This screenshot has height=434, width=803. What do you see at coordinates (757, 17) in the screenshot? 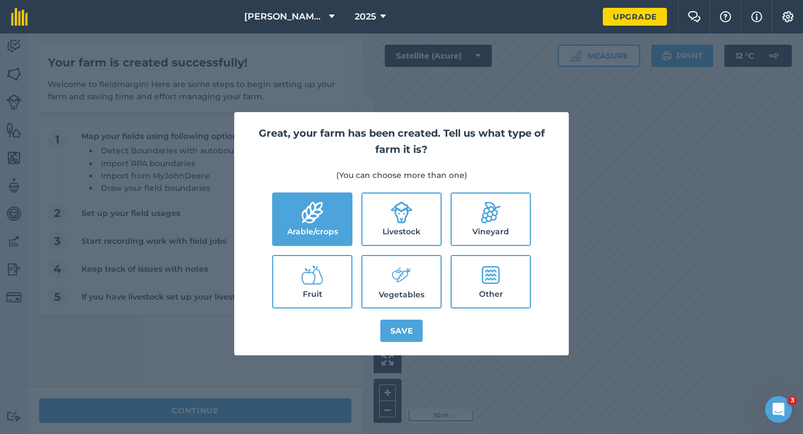
I see `img: svg+xml;base64,PHN2ZyB4bWxucz0iaHR0cDovL3d3dy53My5vcmcvMjAwMC9zdmciIHdpZHRoPSIxNyIgaGVpZ2h0PSIxNy...` at bounding box center [757, 17].